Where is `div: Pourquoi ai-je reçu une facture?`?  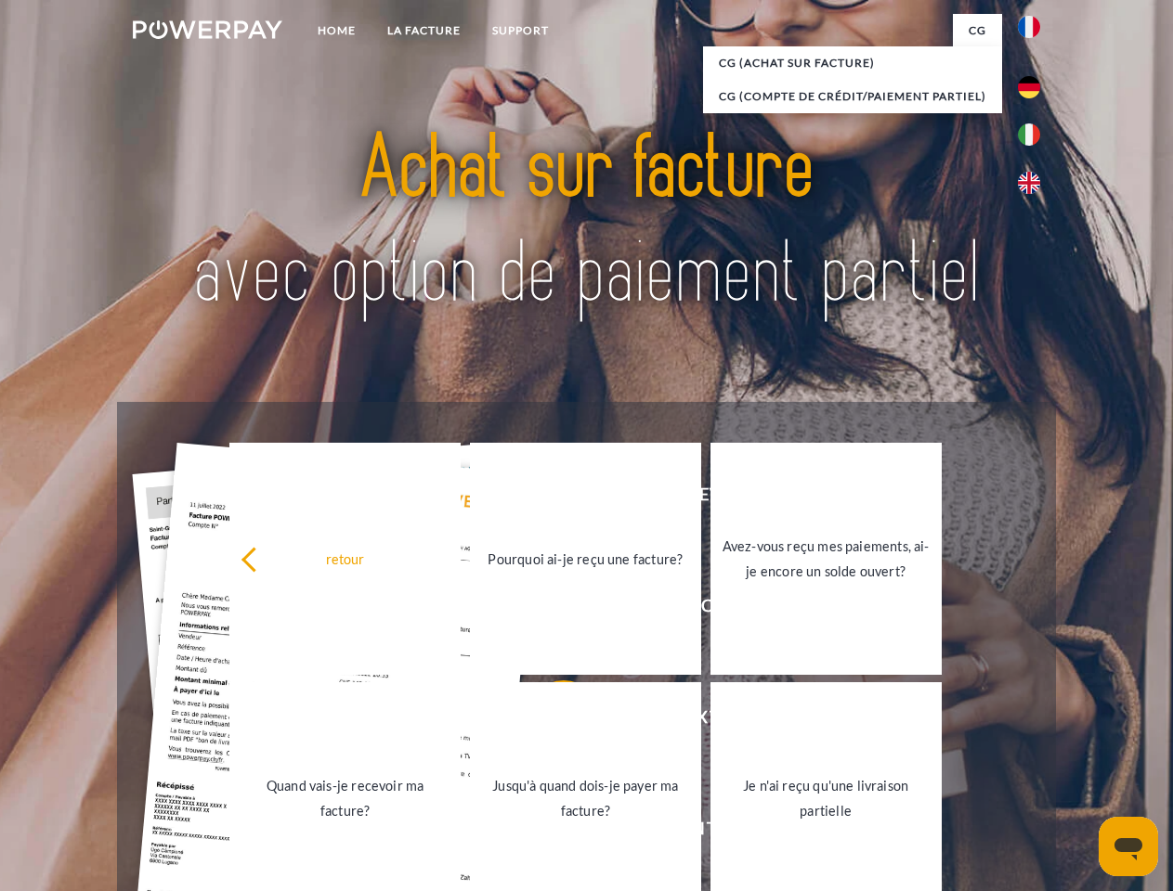
div: Pourquoi ai-je reçu une facture? is located at coordinates (585, 558).